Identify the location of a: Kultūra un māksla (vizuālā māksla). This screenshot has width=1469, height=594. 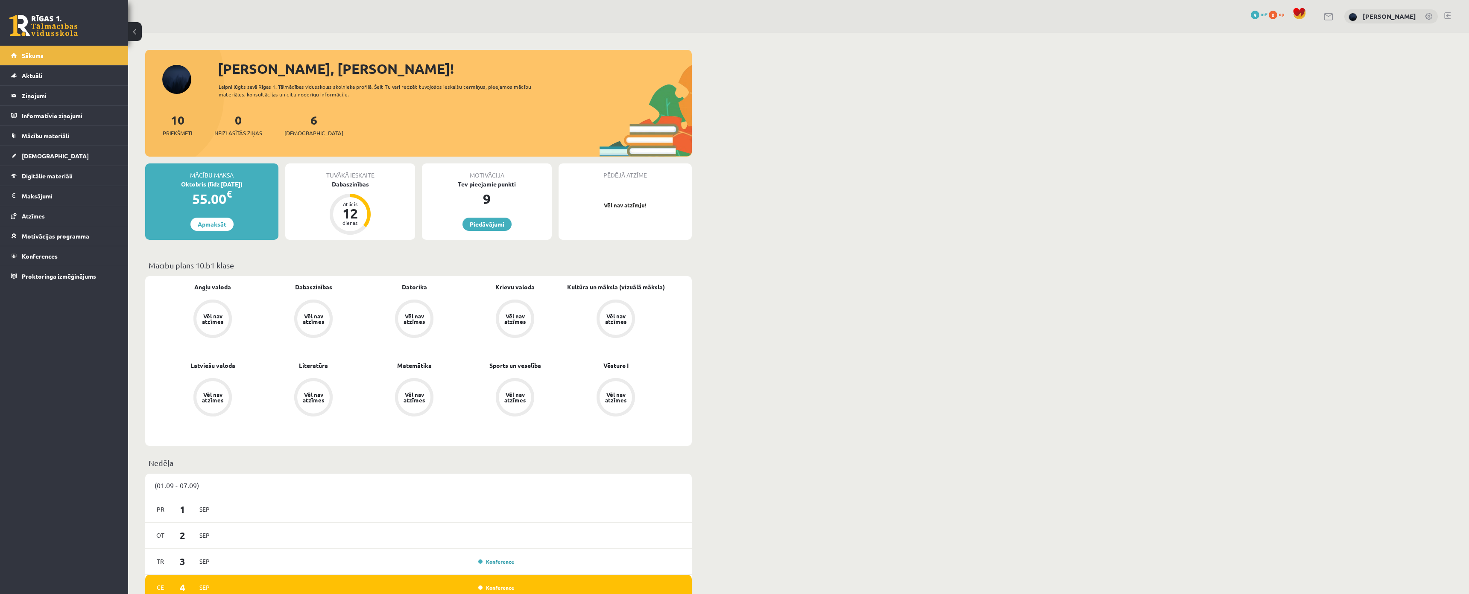
(616, 287).